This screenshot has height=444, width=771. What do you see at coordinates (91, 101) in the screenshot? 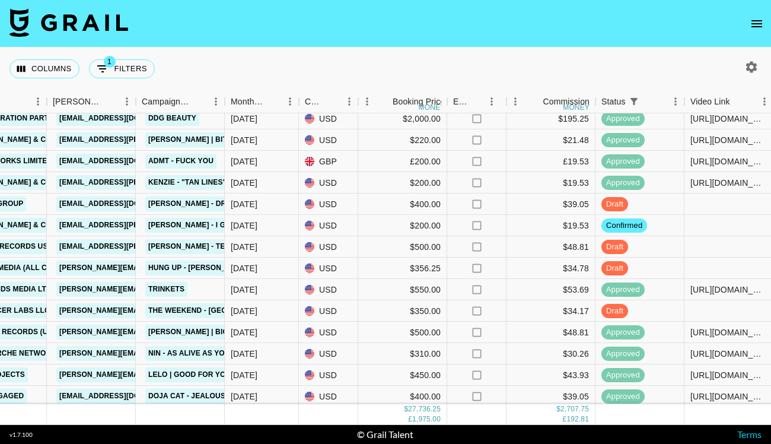
I see `div: Booker` at bounding box center [91, 101].